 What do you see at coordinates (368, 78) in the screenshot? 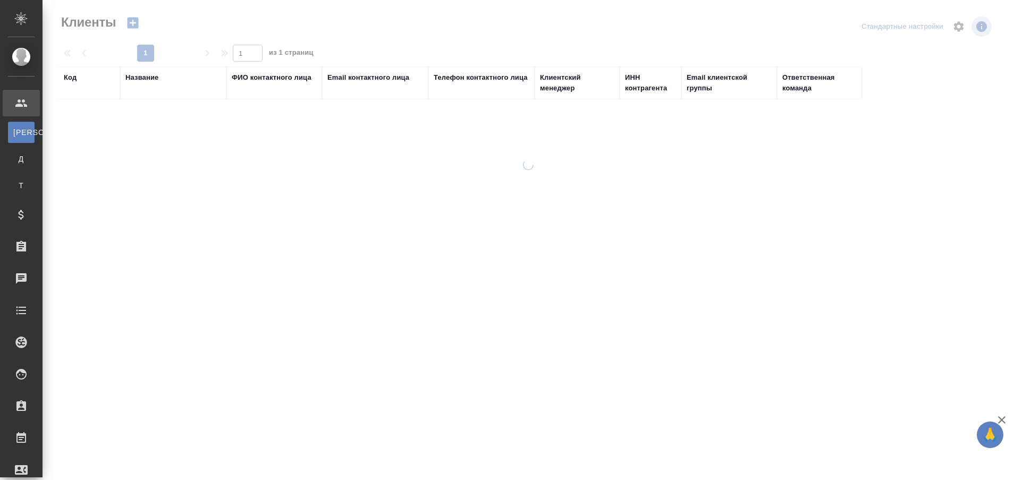
I see `div: Email контактного лица` at bounding box center [368, 78].